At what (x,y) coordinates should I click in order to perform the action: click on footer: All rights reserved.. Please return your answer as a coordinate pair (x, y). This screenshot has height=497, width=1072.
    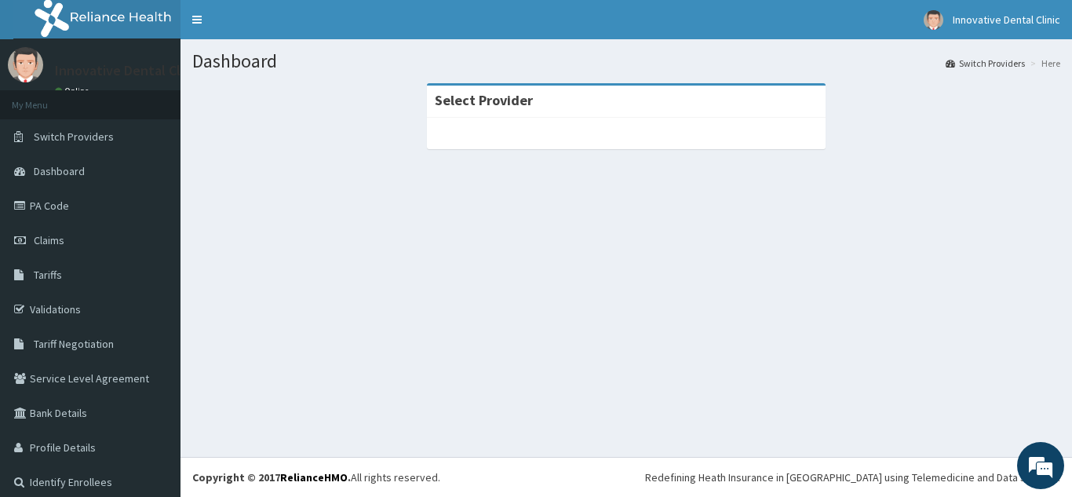
    Looking at the image, I should click on (626, 476).